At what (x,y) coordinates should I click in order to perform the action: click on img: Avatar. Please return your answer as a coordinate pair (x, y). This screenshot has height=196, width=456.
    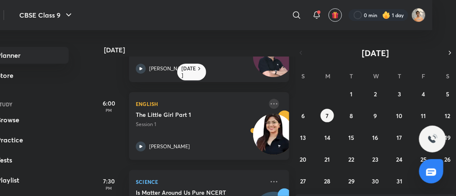
    Looking at the image, I should click on (273, 61).